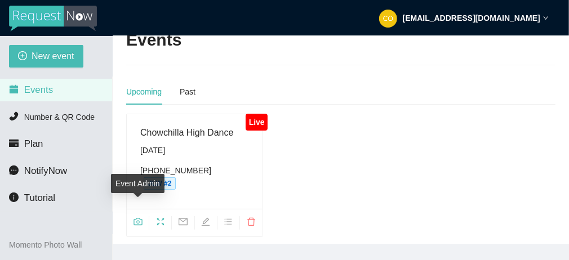 The image size is (569, 260). Describe the element at coordinates (228, 224) in the screenshot. I see `span: bars` at that location.